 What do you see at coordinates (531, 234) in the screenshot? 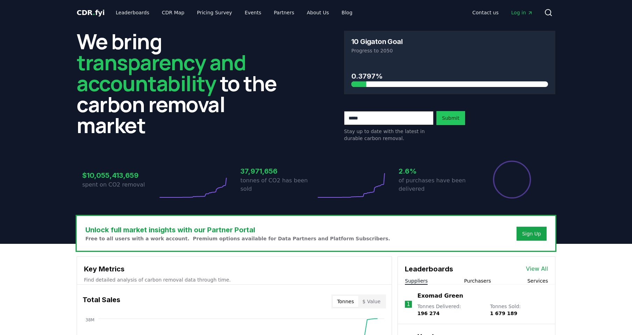
I see `button: Sign Up` at bounding box center [531, 234].